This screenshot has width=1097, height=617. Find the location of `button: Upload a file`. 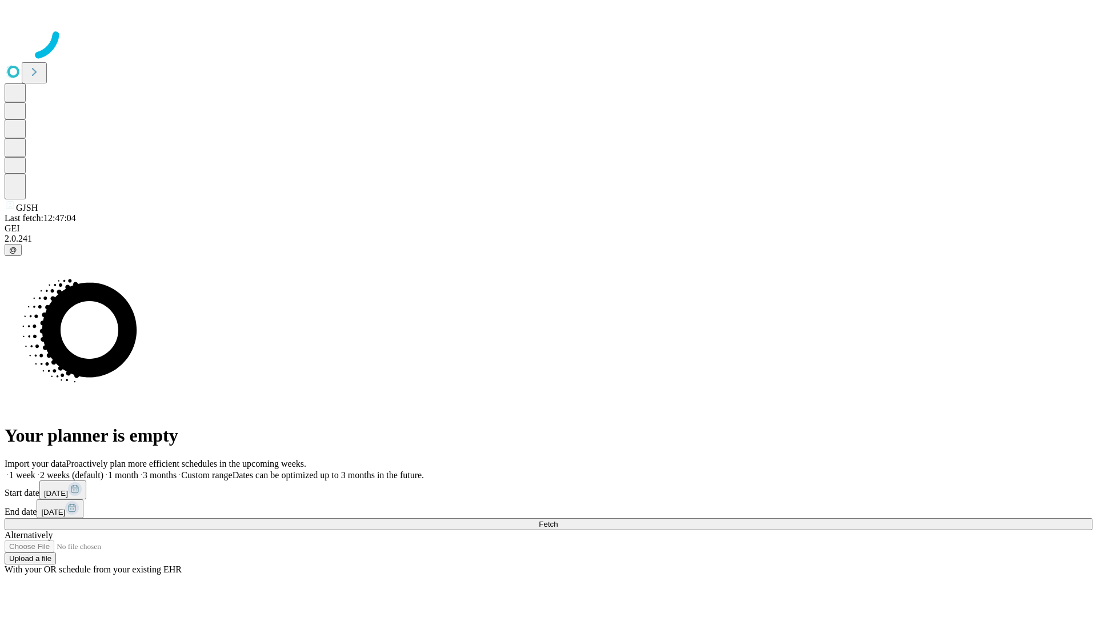

button: Upload a file is located at coordinates (30, 558).